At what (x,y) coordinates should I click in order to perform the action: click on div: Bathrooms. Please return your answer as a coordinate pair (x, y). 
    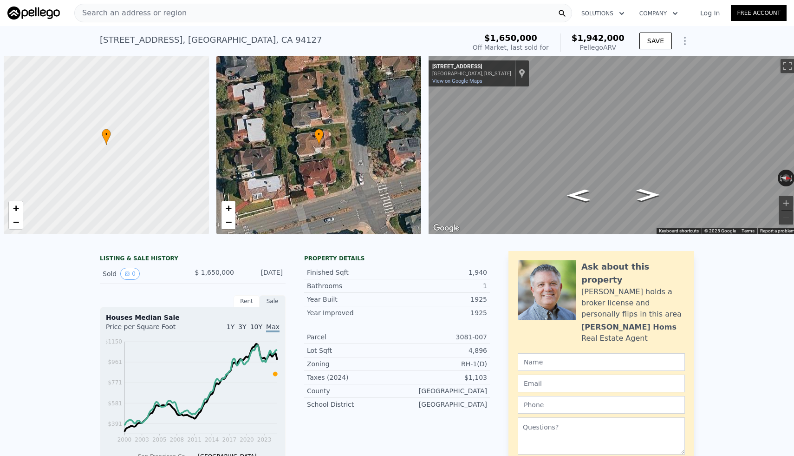
    Looking at the image, I should click on (352, 286).